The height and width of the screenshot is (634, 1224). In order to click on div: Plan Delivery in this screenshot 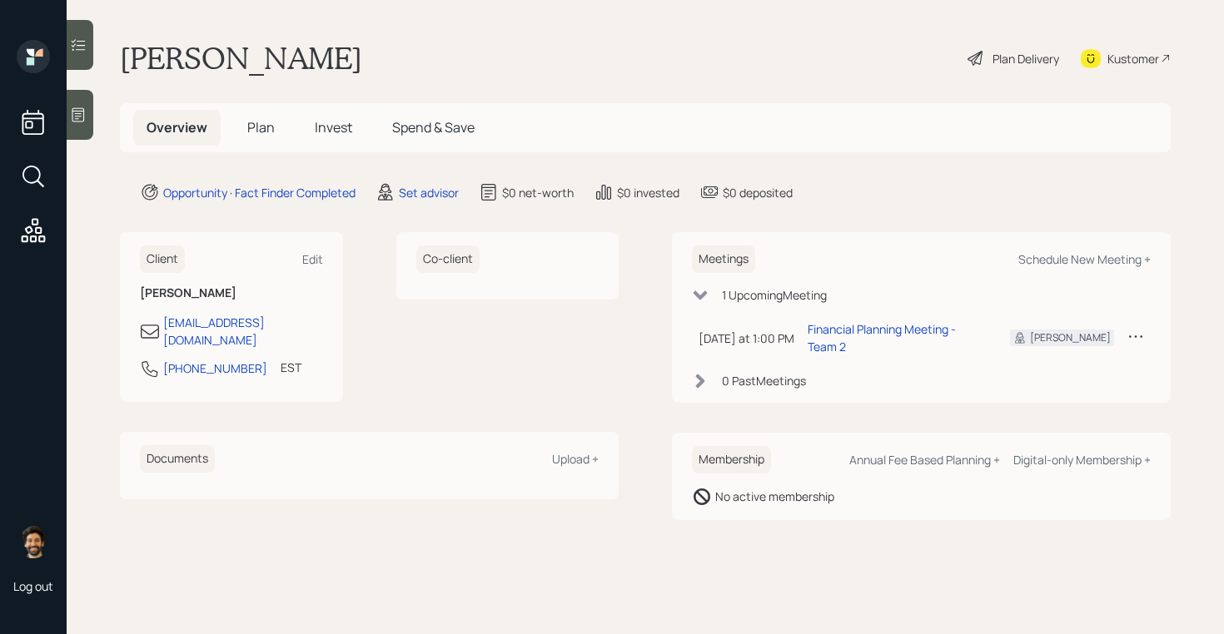, I will do `click(1025, 58)`.